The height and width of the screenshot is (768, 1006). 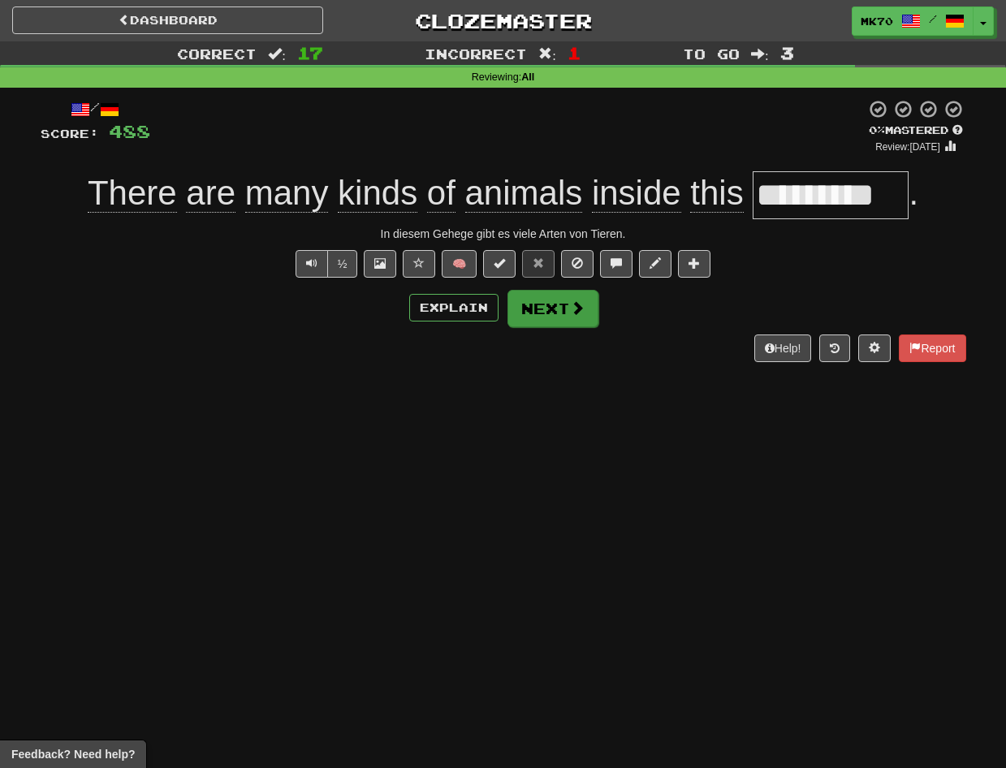 I want to click on button: Play sentence audio (ctl+space), so click(x=312, y=264).